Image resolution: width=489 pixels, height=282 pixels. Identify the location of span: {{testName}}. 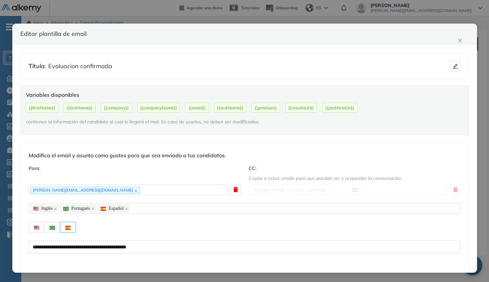
(230, 108).